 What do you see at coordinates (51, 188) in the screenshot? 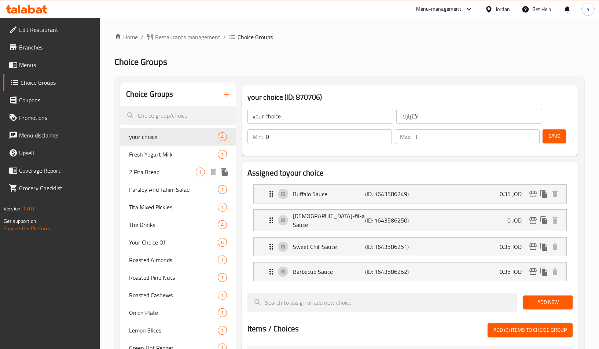
I see `a: Grocery Checklist` at bounding box center [51, 188].